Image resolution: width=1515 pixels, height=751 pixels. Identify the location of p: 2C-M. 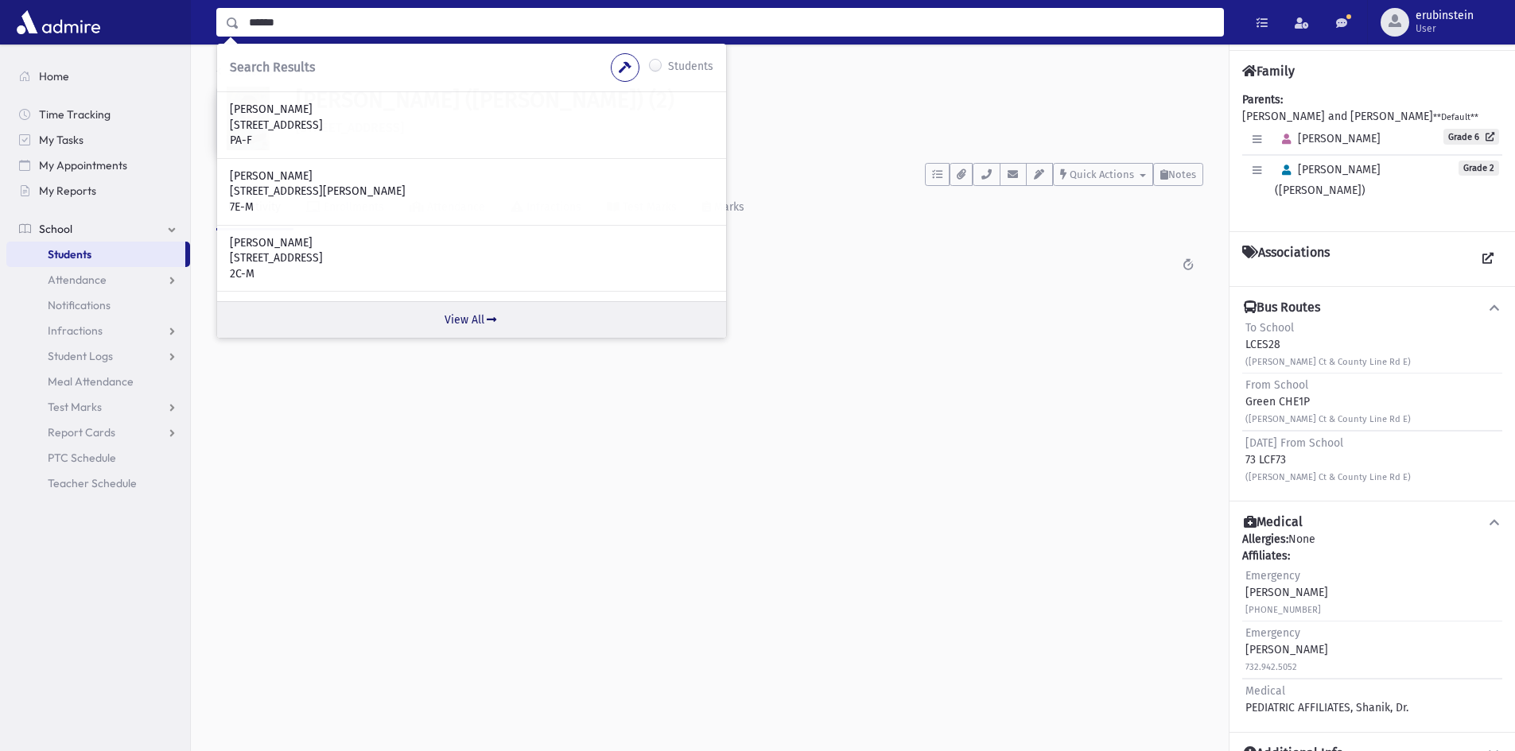
(472, 274).